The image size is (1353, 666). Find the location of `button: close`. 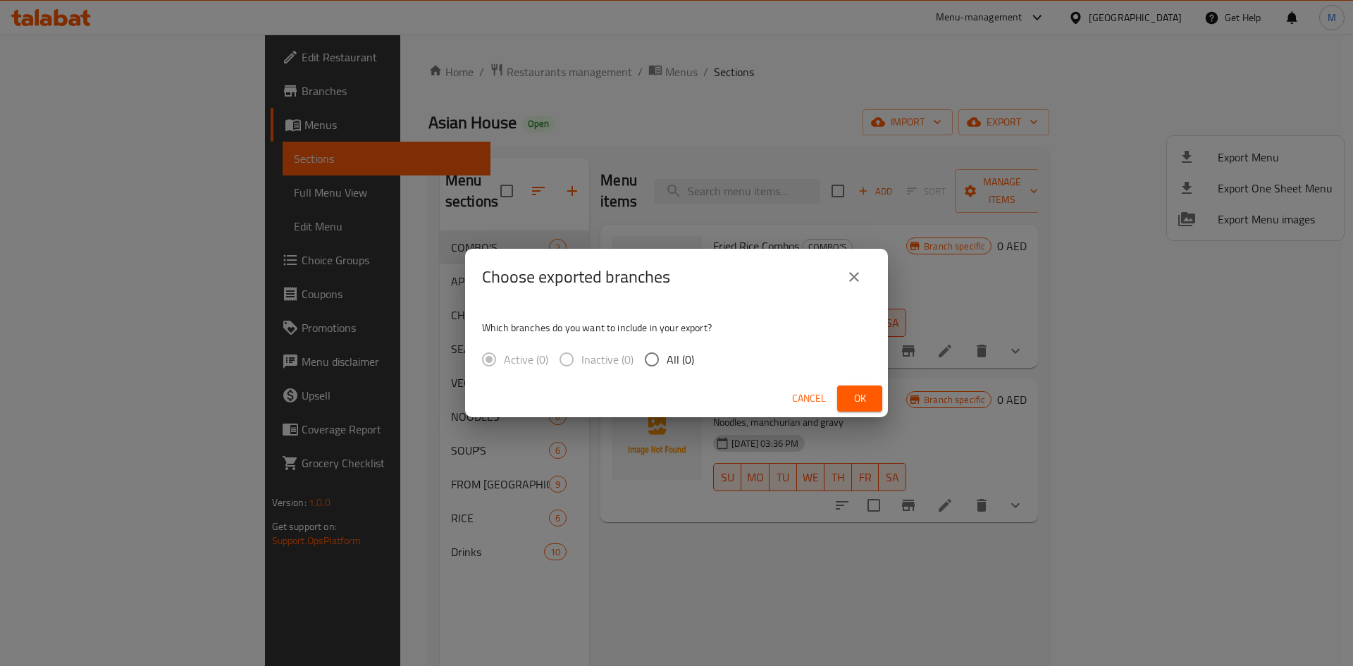

button: close is located at coordinates (854, 277).